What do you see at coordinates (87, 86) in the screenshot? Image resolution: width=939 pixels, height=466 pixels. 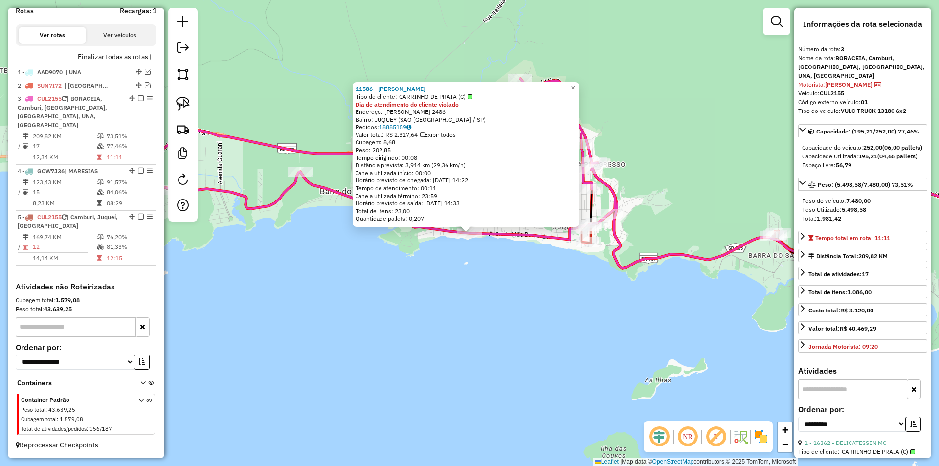 I see `span: BARRA - ILHA, Barra/Sul/Ilha, VILA - ILHA` at bounding box center [87, 86].